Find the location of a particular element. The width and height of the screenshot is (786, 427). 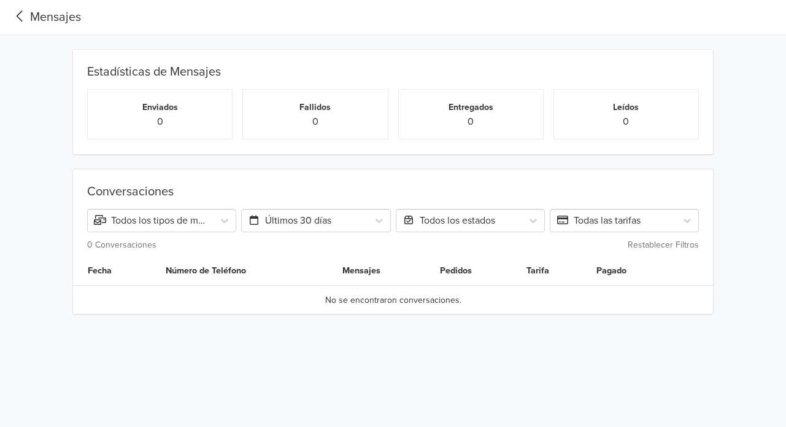

small: Enviados is located at coordinates (160, 107).